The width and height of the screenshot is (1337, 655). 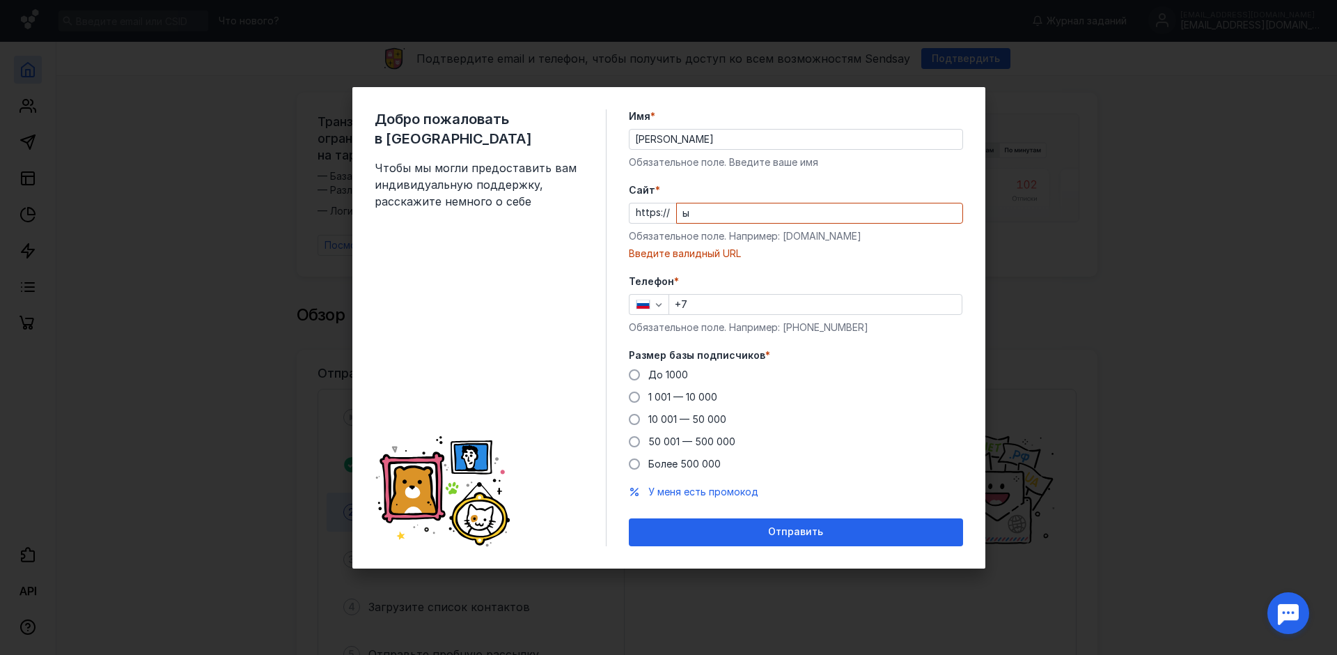 What do you see at coordinates (697, 355) in the screenshot?
I see `span: Размер базы подписчиков` at bounding box center [697, 355].